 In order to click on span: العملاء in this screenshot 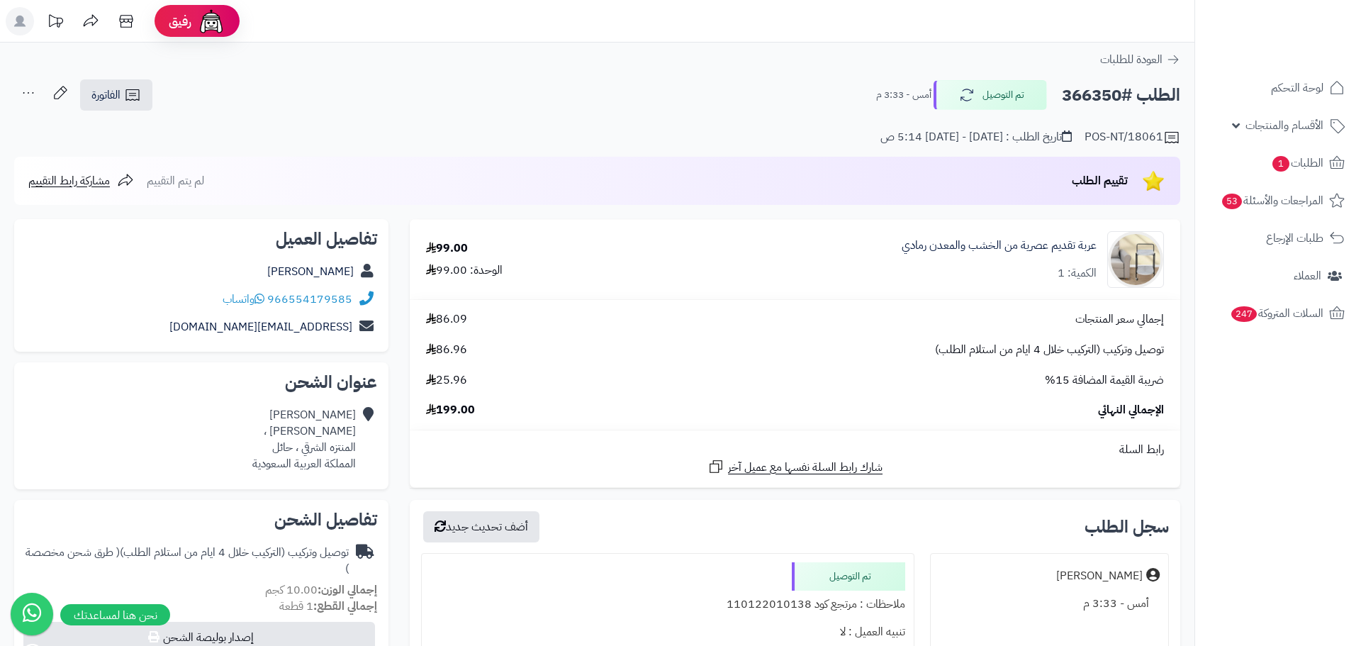, I will do `click(1307, 276)`.